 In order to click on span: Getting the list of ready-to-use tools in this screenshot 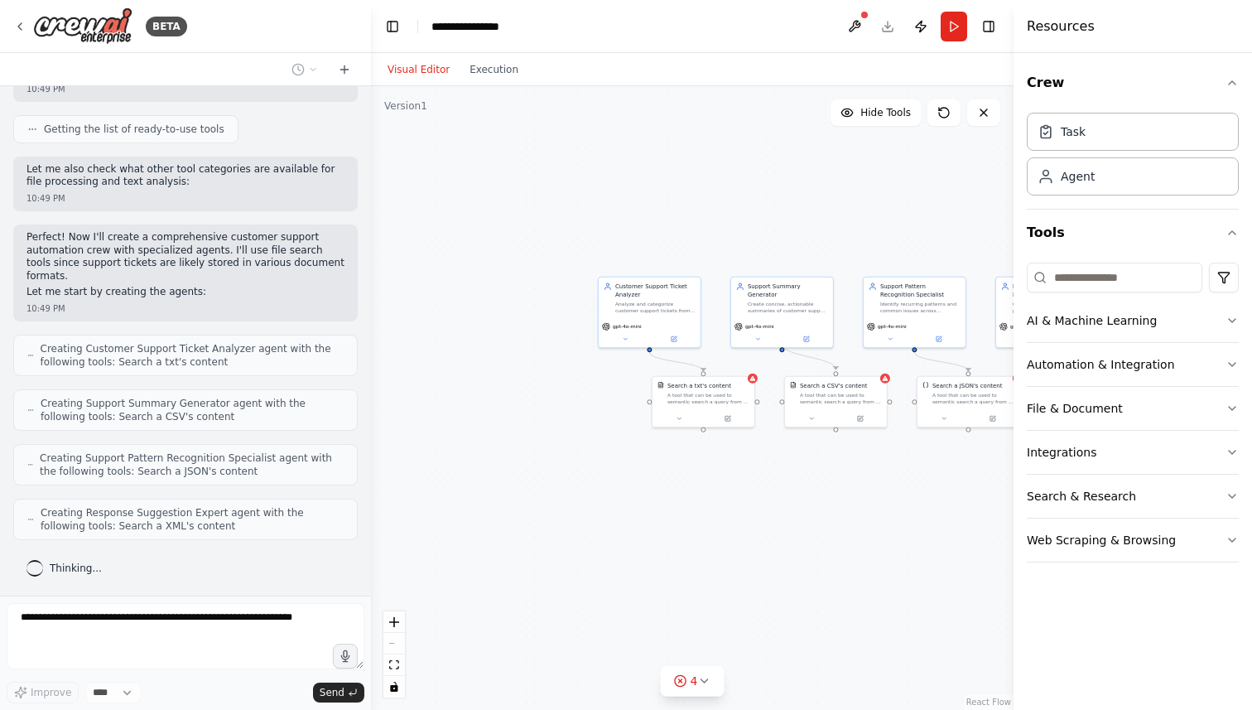, I will do `click(134, 129)`.